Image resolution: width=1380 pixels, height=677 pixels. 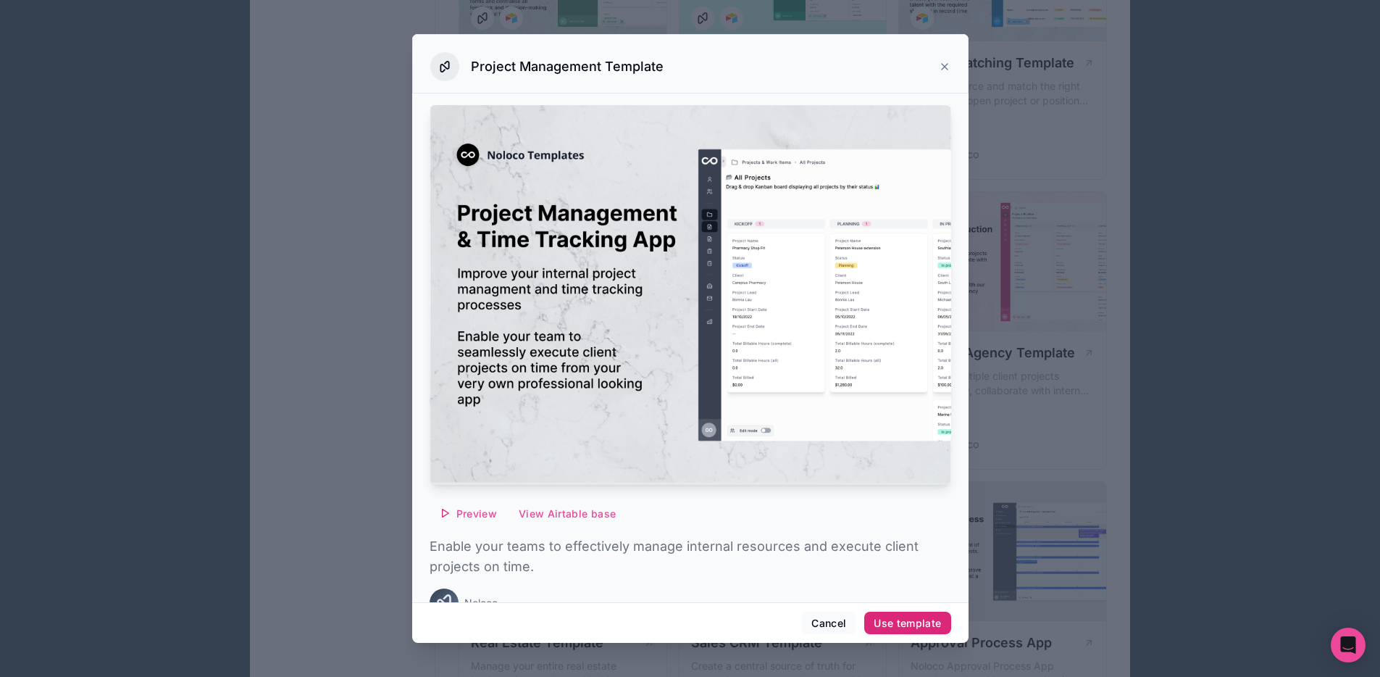 What do you see at coordinates (567, 67) in the screenshot?
I see `h3: Project Management Template` at bounding box center [567, 67].